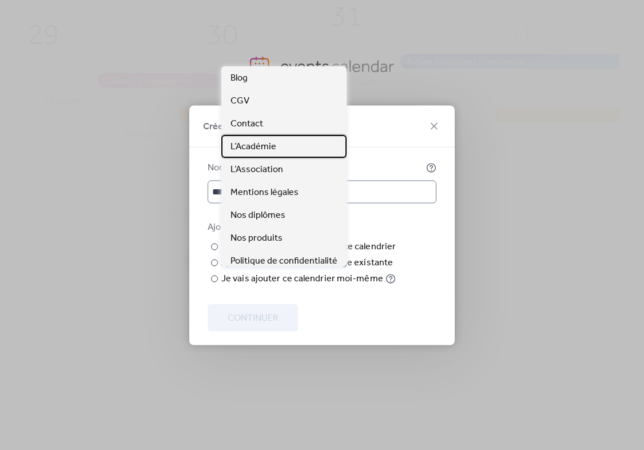  I want to click on span: L’Académie, so click(253, 147).